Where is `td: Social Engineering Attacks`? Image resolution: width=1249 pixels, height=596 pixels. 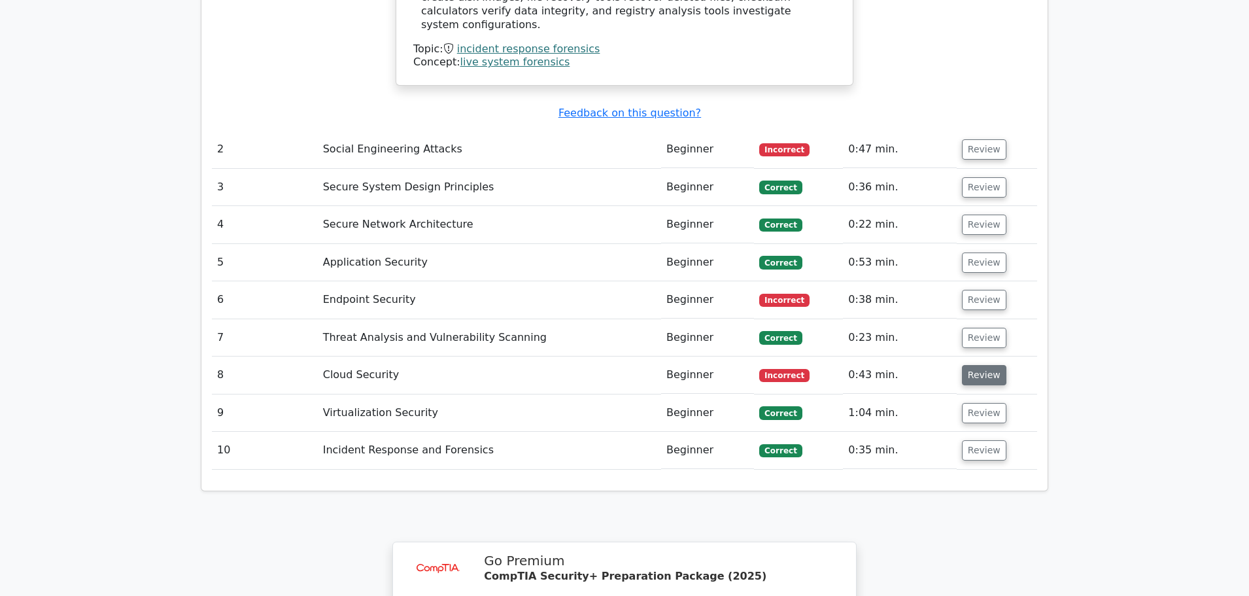 td: Social Engineering Attacks is located at coordinates (489, 149).